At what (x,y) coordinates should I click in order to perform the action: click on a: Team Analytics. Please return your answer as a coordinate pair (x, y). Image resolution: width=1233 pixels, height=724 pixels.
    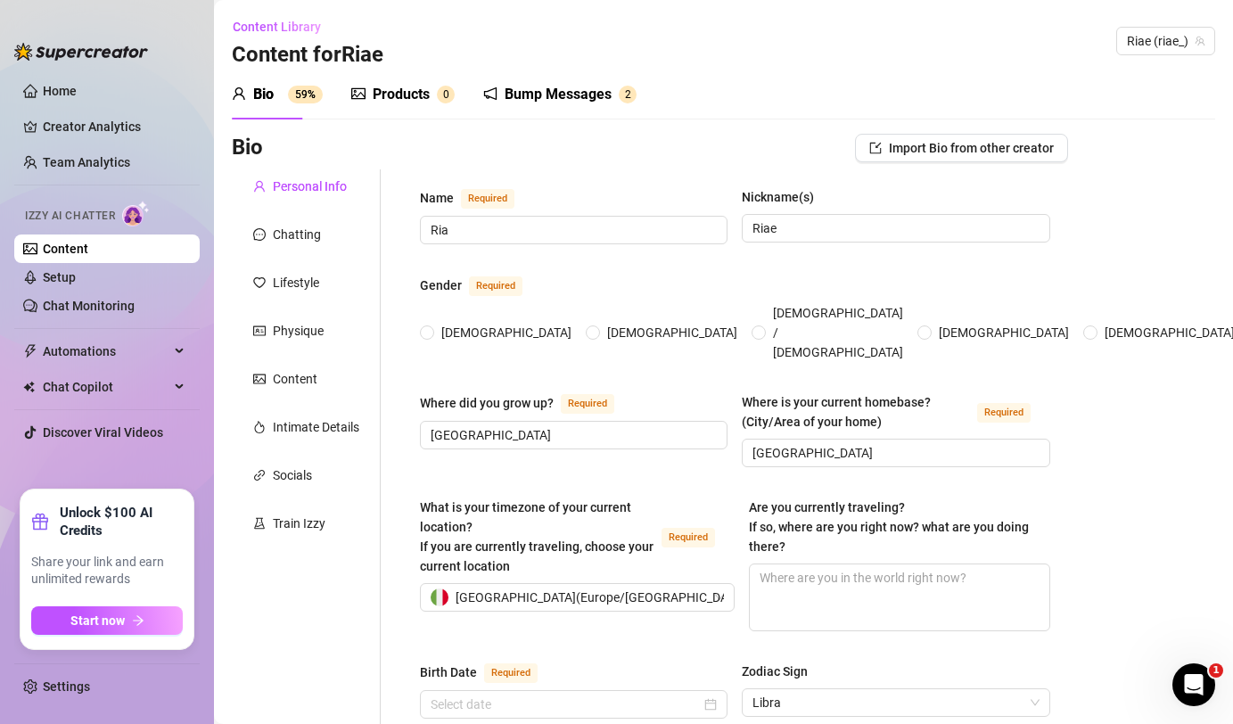
    Looking at the image, I should click on (86, 162).